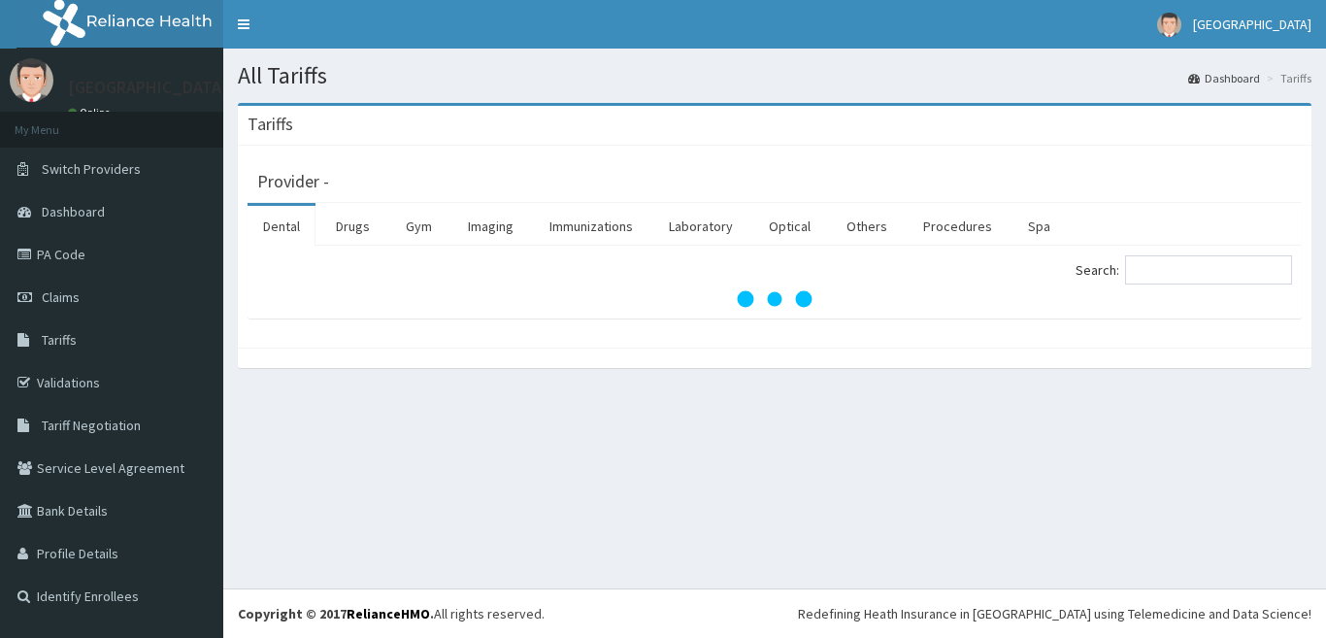 The height and width of the screenshot is (638, 1326). Describe the element at coordinates (775, 299) in the screenshot. I see `svg: audio-loading` at that location.